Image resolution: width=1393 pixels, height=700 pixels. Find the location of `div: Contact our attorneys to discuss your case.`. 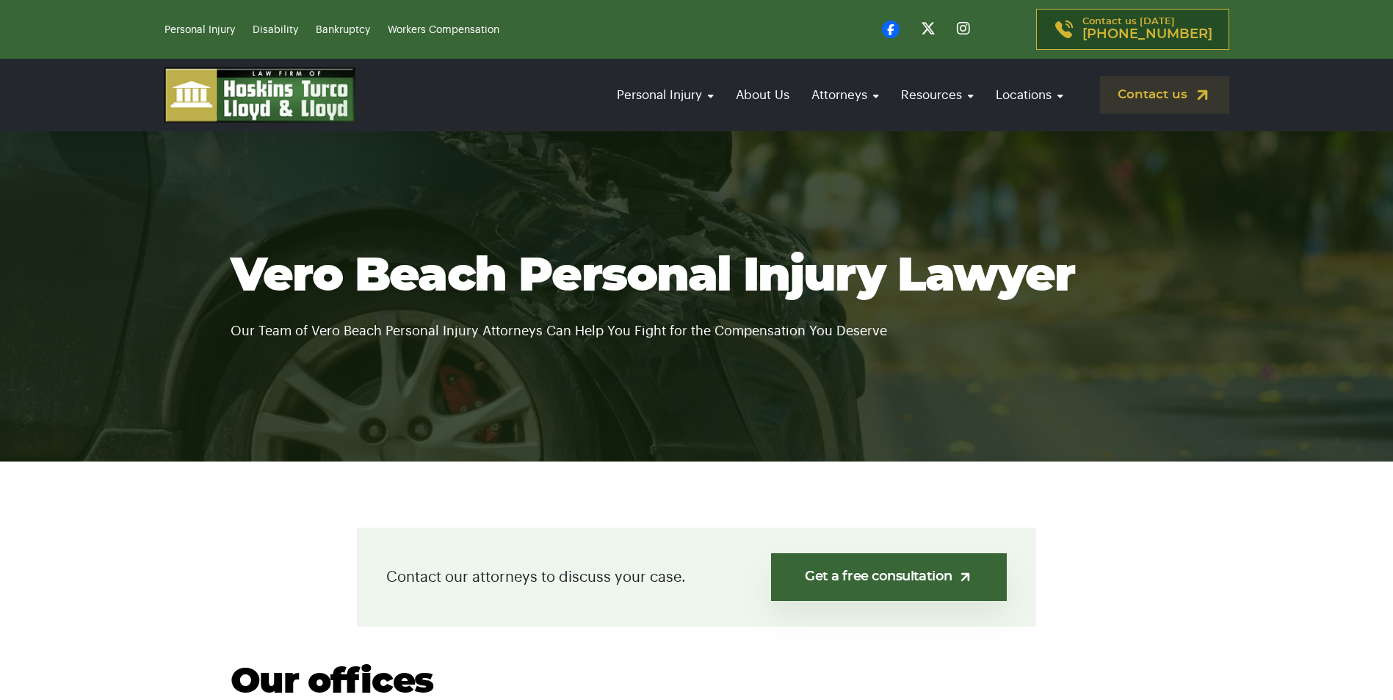

div: Contact our attorneys to discuss your case. is located at coordinates (696, 577).